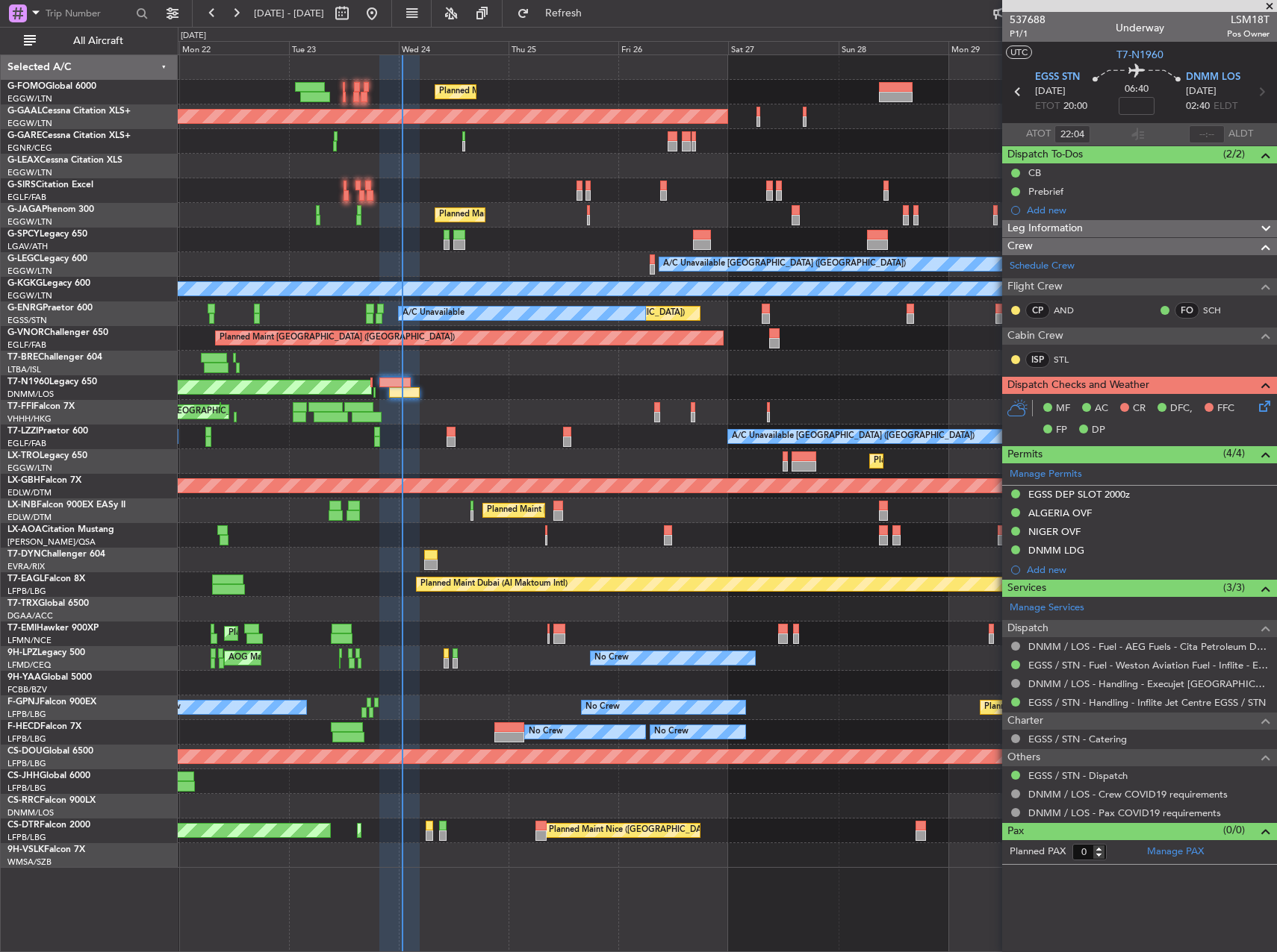 Image resolution: width=1277 pixels, height=952 pixels. Describe the element at coordinates (47, 456) in the screenshot. I see `a: LX-TROLegacy 650` at that location.